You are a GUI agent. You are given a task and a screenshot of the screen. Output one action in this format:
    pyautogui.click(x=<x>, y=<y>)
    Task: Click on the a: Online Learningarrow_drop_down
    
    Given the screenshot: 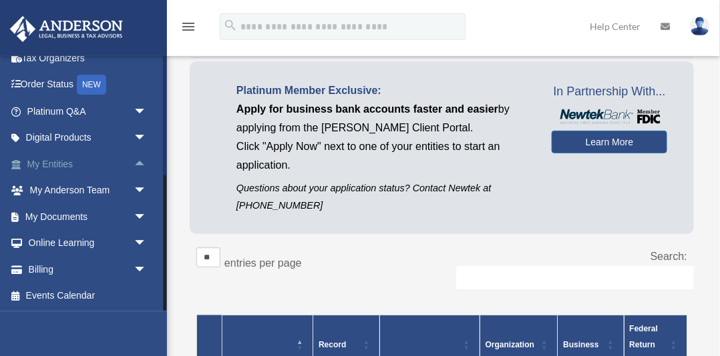 What is the action you would take?
    pyautogui.click(x=88, y=244)
    